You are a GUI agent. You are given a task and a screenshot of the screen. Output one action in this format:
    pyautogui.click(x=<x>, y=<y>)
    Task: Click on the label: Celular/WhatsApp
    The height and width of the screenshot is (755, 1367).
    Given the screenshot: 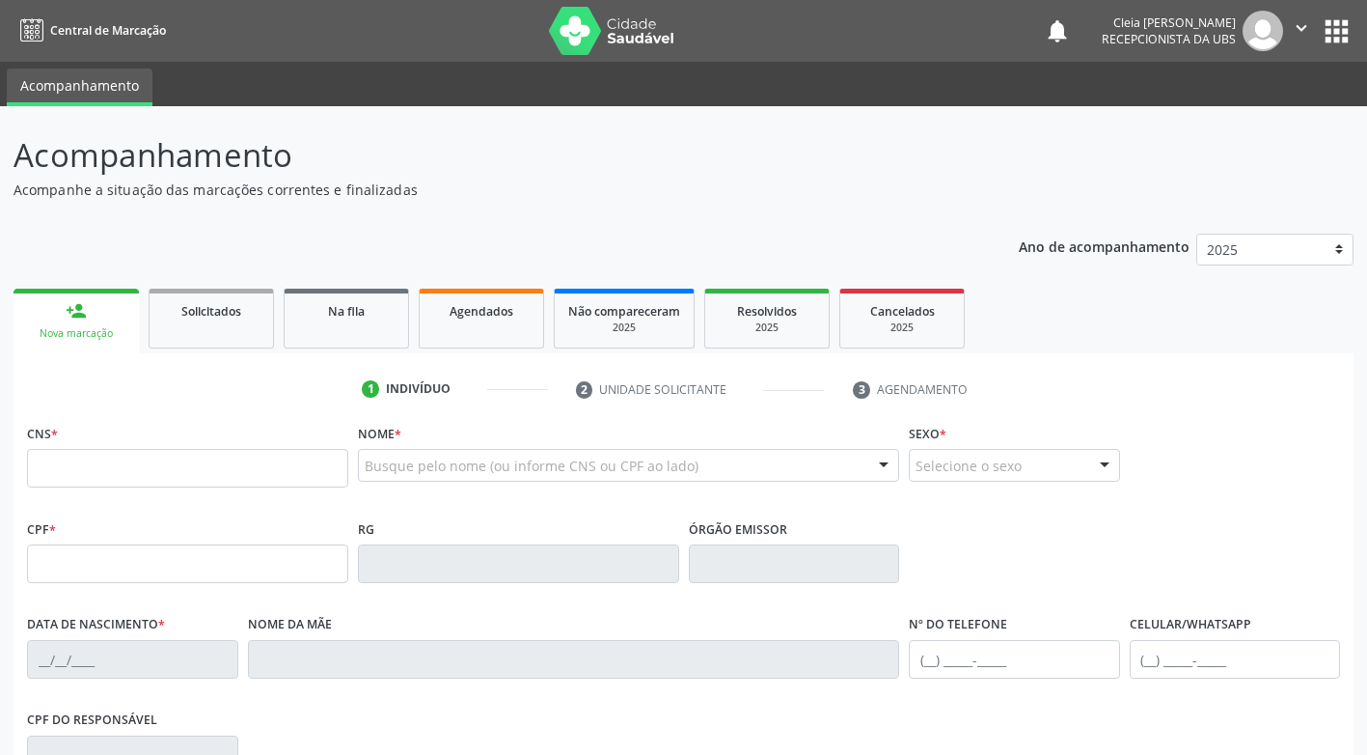 What is the action you would take?
    pyautogui.click(x=1191, y=624)
    